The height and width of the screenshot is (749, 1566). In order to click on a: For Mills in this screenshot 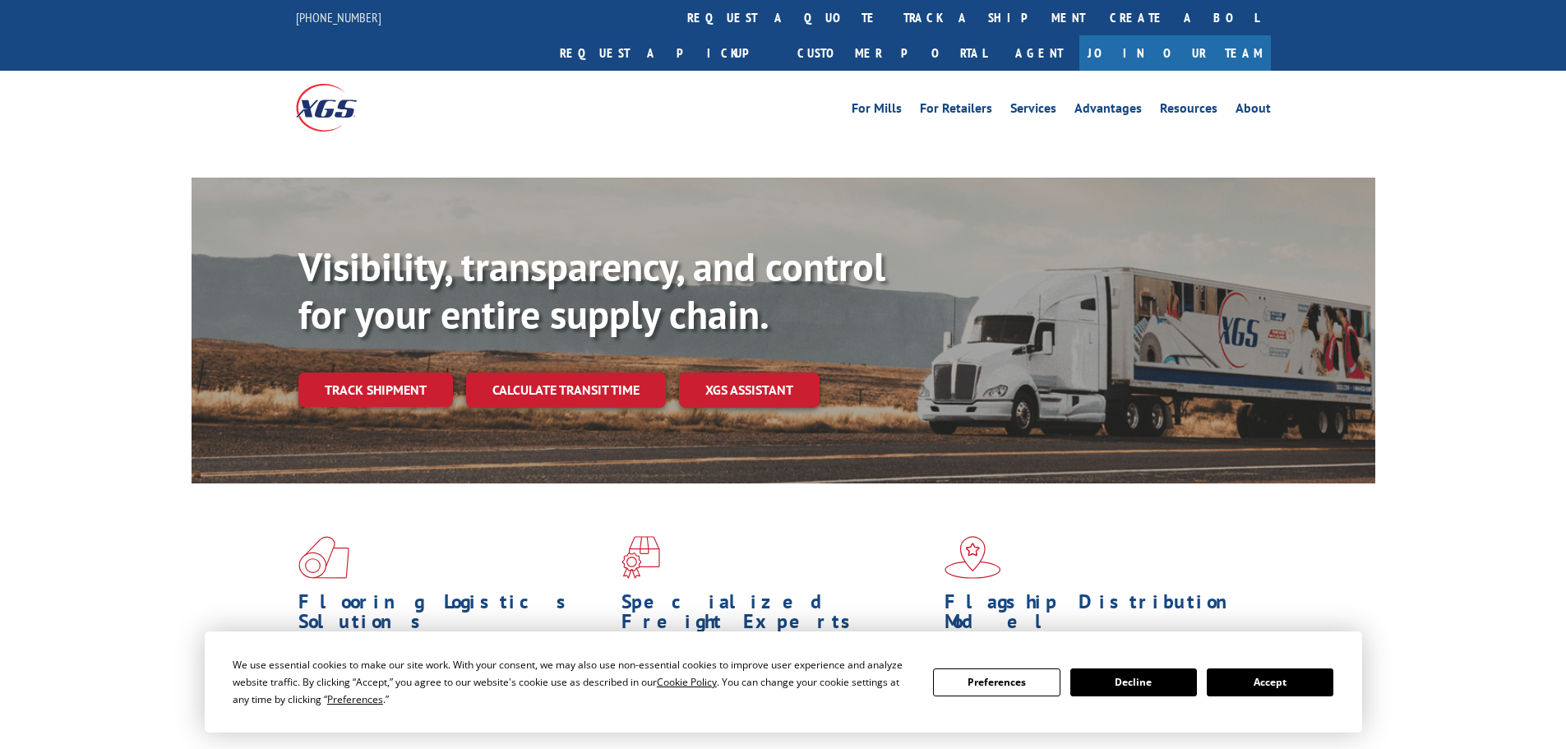, I will do `click(876, 111)`.